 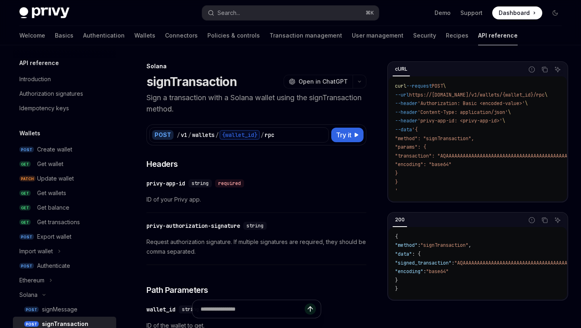 What do you see at coordinates (65, 94) in the screenshot?
I see `a: Authorization signatures` at bounding box center [65, 94].